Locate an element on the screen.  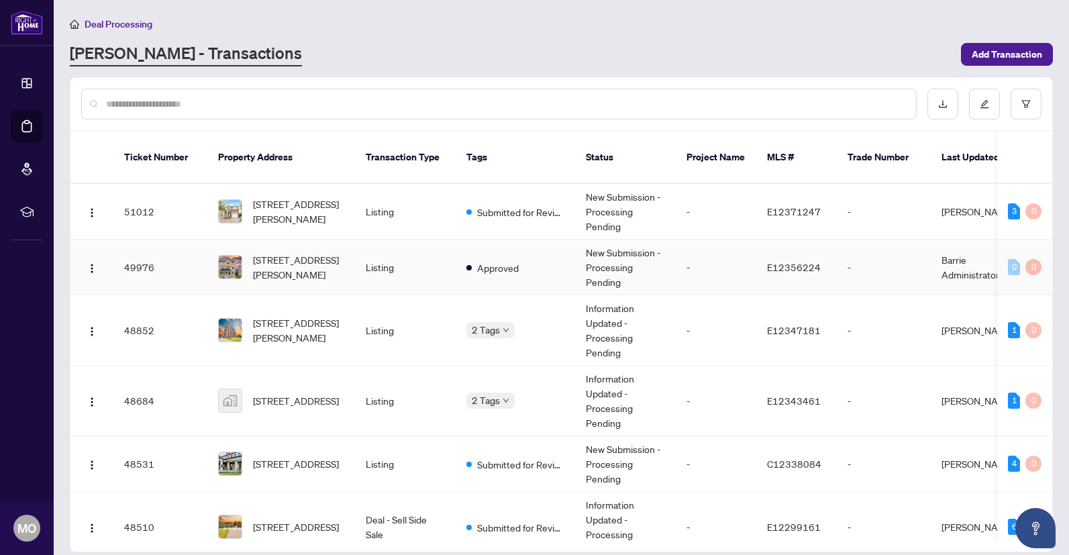
span: MO is located at coordinates (27, 528).